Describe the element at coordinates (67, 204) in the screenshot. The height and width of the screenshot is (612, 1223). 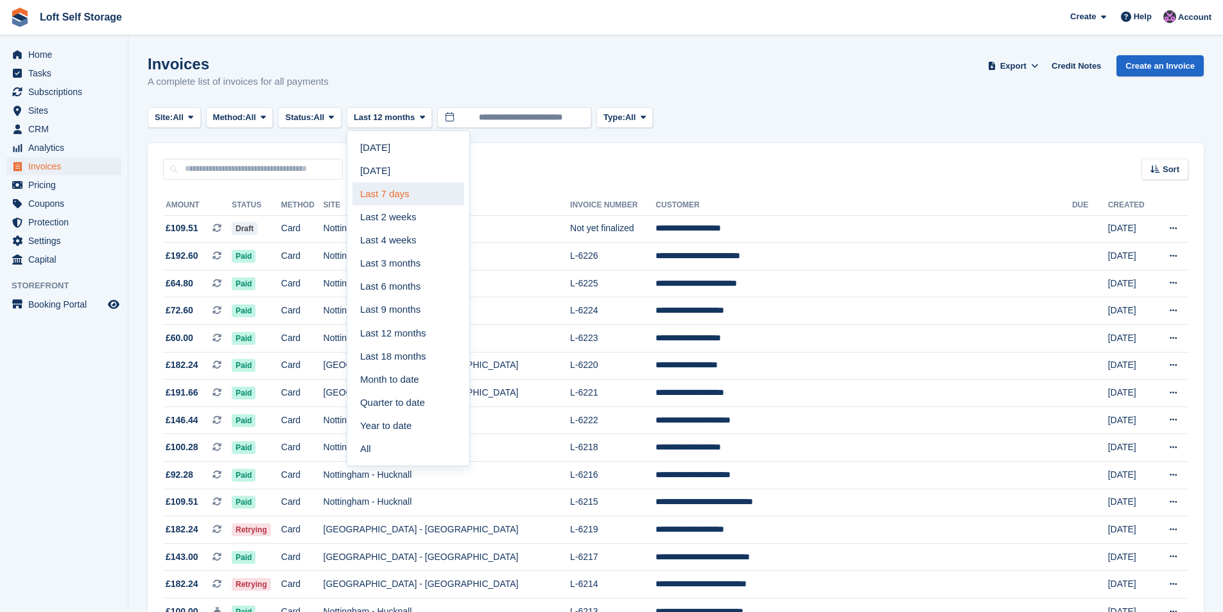
I see `span: Coupons` at that location.